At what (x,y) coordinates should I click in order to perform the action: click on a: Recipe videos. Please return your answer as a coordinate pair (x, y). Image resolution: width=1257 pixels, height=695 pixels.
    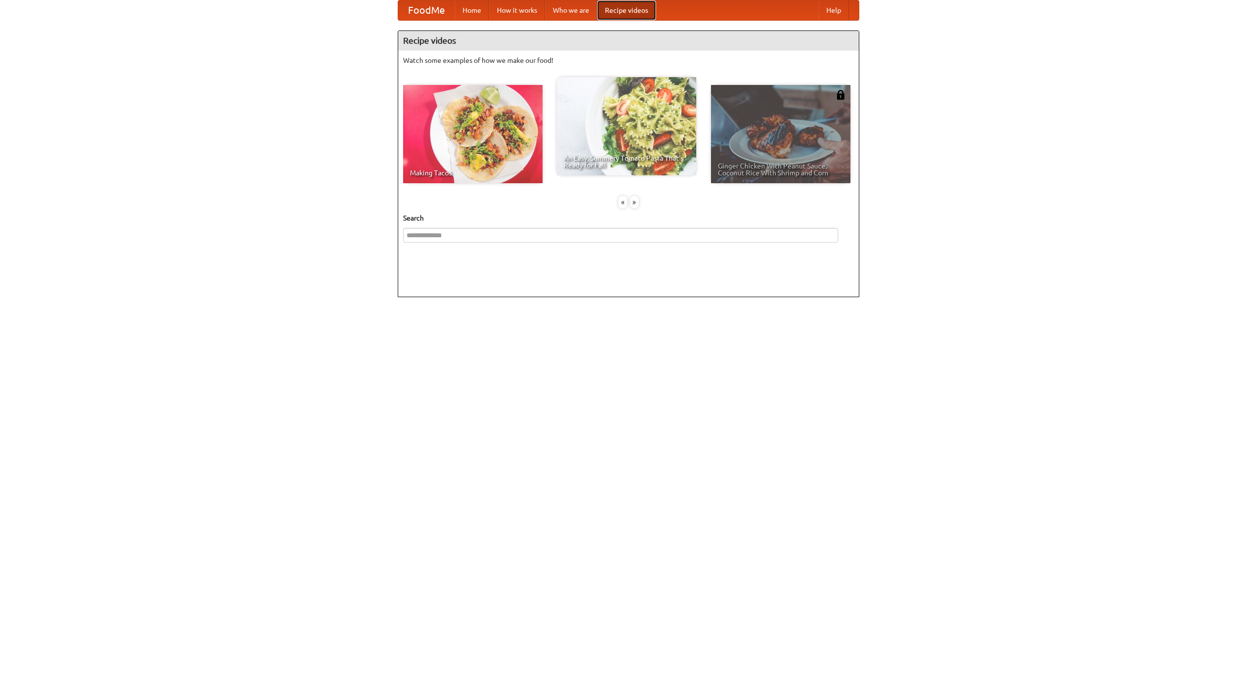
    Looking at the image, I should click on (627, 10).